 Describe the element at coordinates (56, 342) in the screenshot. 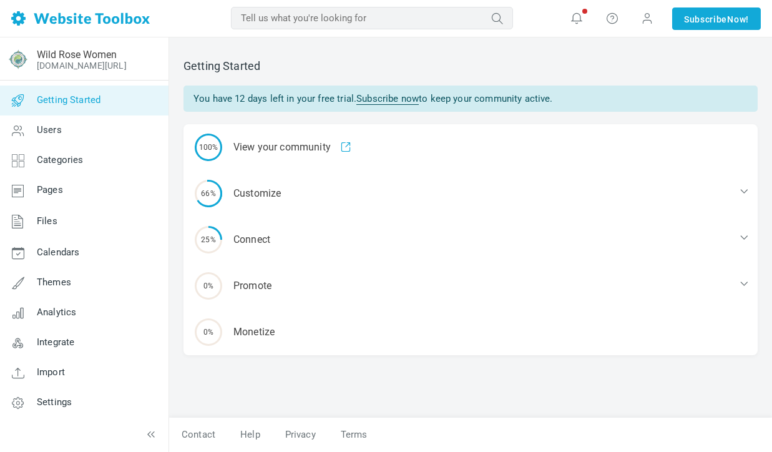

I see `span: Integrate` at that location.